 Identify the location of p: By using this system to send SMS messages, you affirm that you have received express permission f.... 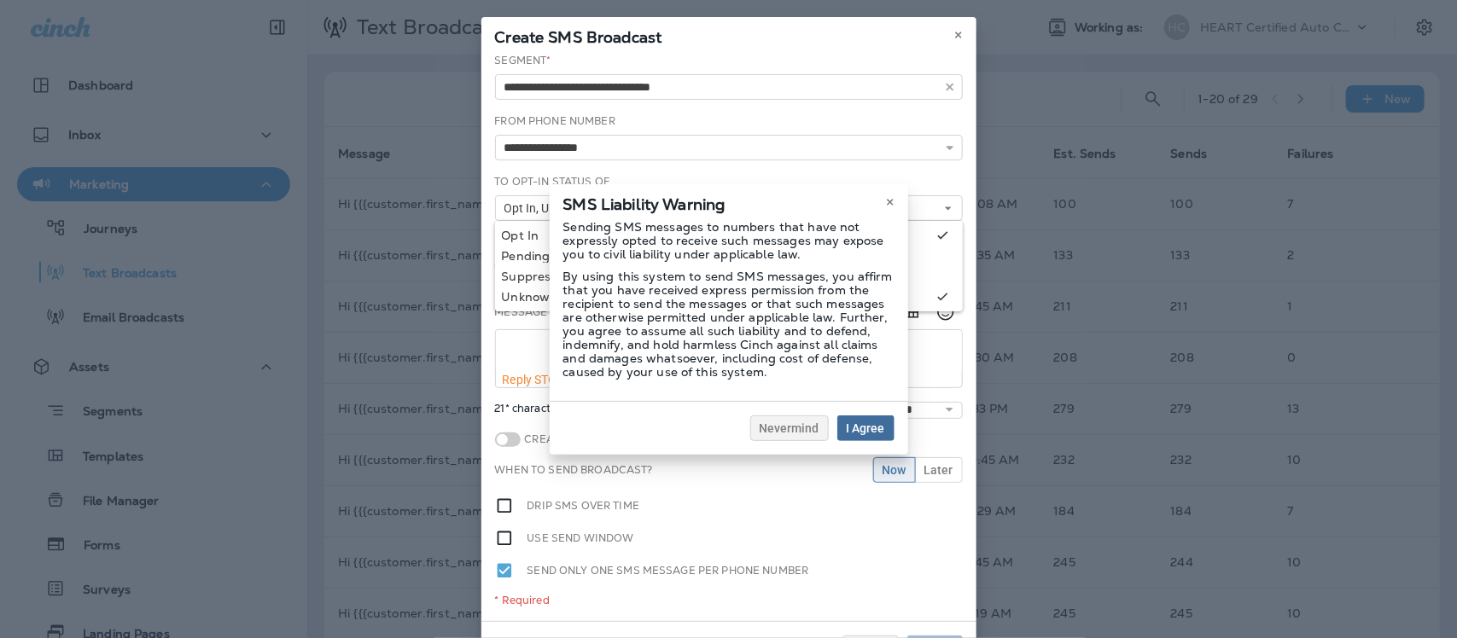
(729, 324).